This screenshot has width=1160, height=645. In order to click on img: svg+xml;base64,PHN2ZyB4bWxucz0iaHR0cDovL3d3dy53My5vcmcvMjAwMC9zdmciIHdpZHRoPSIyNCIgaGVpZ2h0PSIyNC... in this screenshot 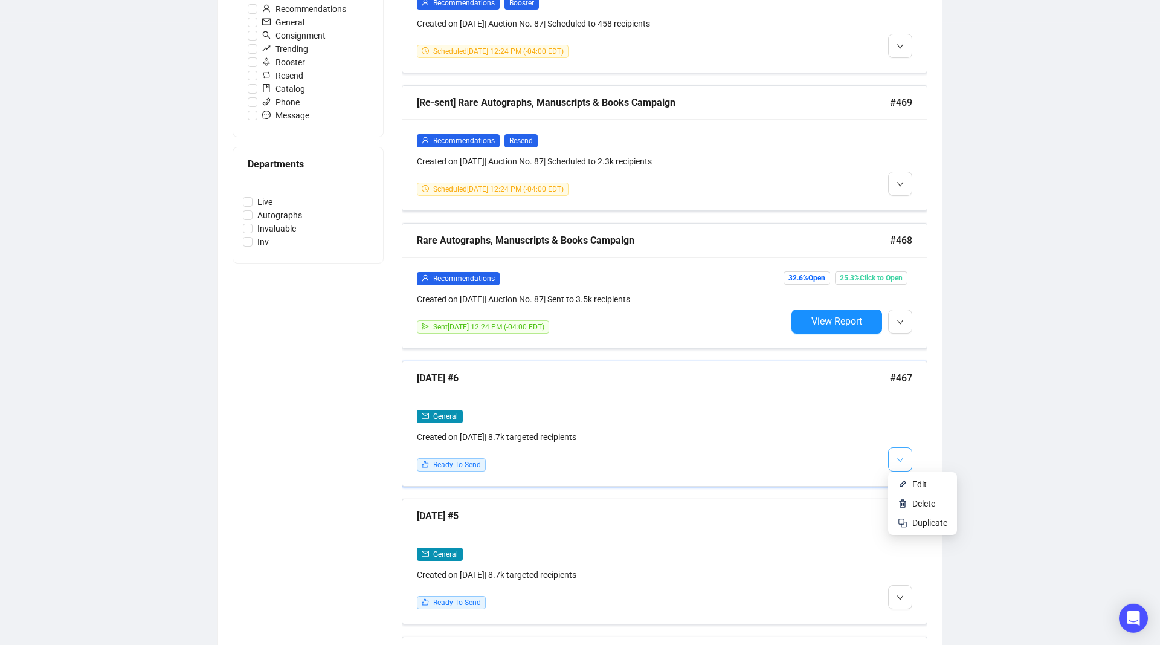, I will do `click(903, 523)`.